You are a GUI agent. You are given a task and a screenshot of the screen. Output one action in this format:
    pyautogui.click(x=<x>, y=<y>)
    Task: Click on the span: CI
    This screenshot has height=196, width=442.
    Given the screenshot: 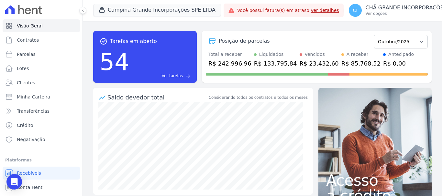 What is the action you would take?
    pyautogui.click(x=355, y=10)
    